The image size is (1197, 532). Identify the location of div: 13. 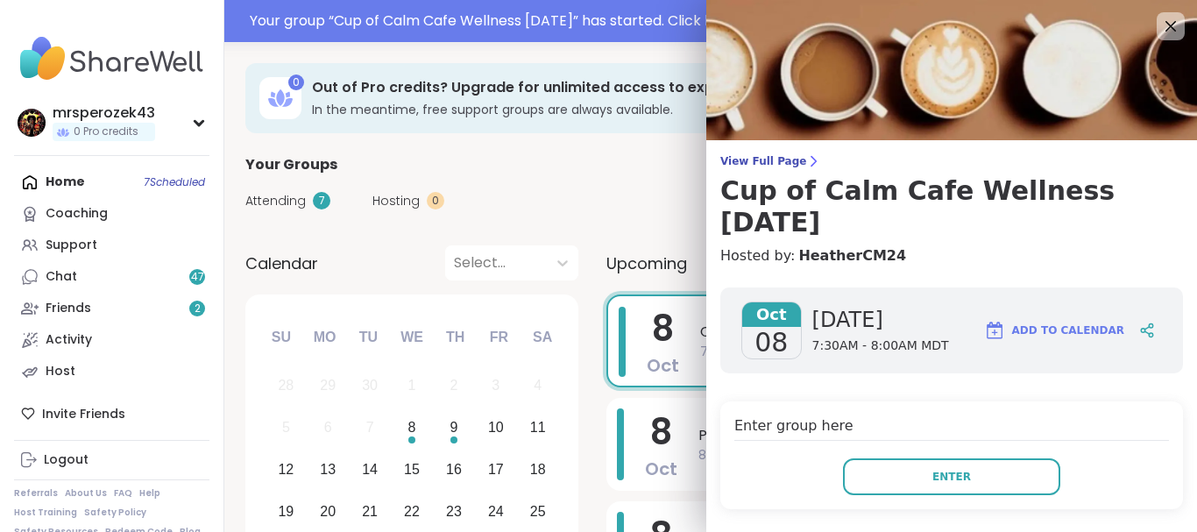
(328, 469).